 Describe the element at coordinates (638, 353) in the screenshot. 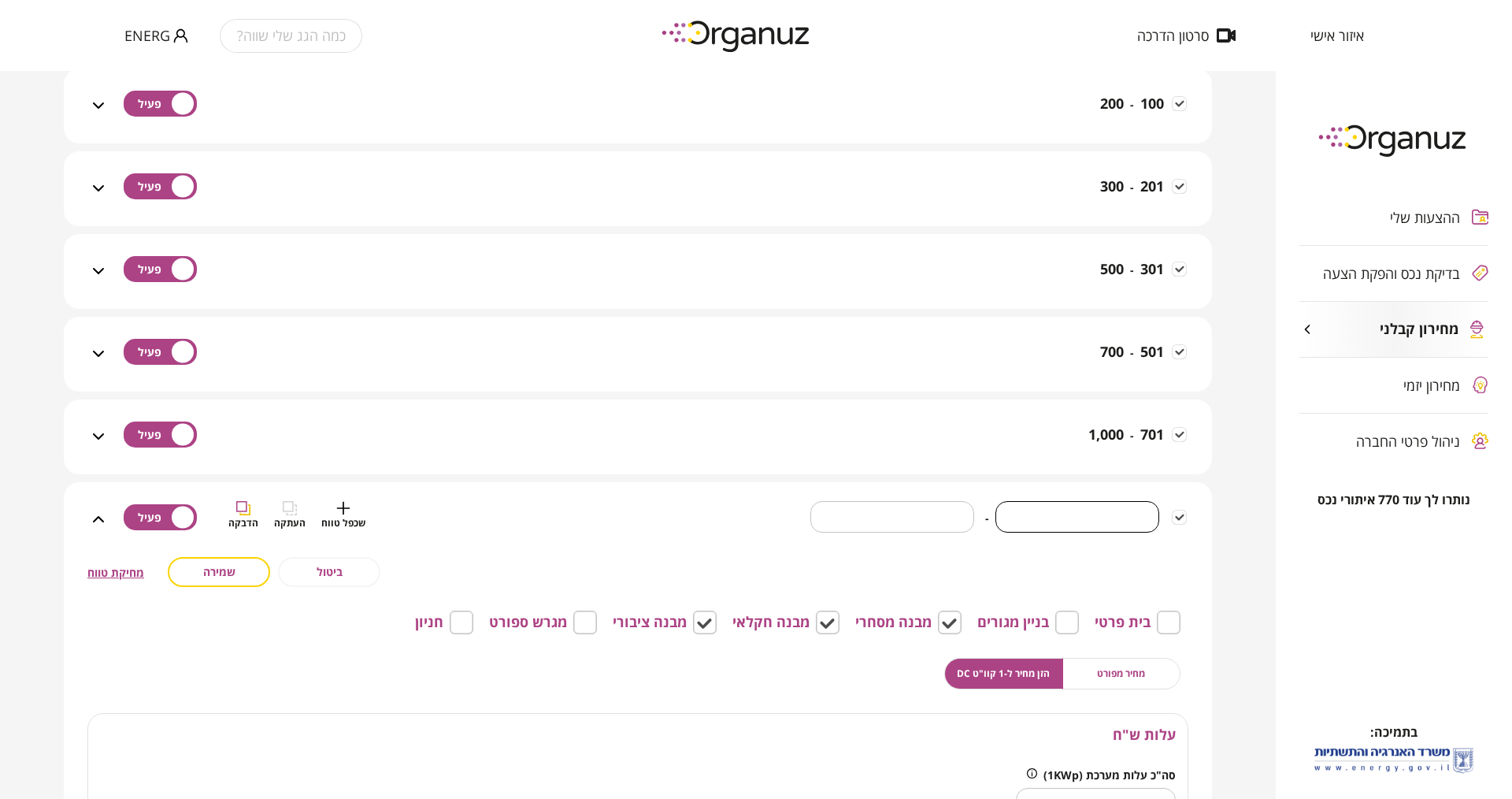

I see `div: 501-700` at that location.